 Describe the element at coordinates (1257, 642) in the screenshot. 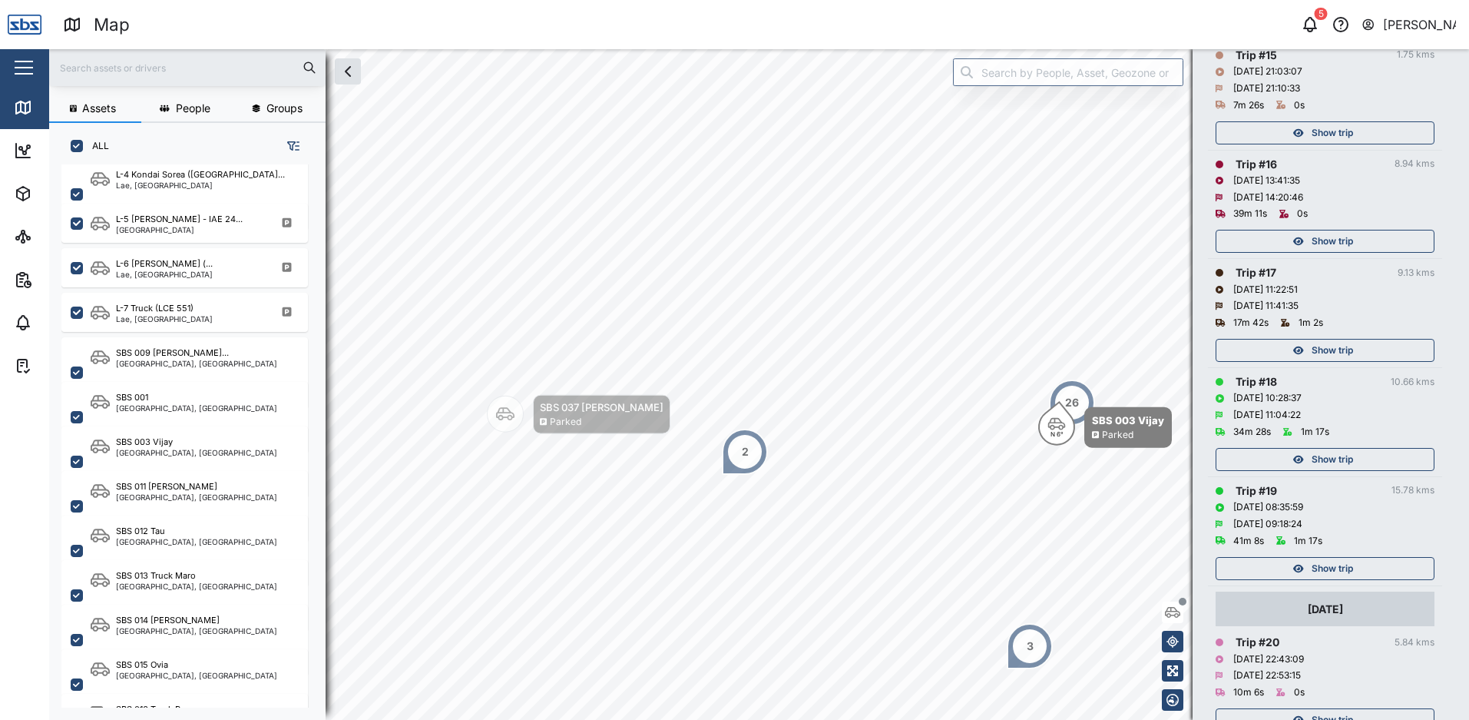

I see `div: Trip # 20` at that location.